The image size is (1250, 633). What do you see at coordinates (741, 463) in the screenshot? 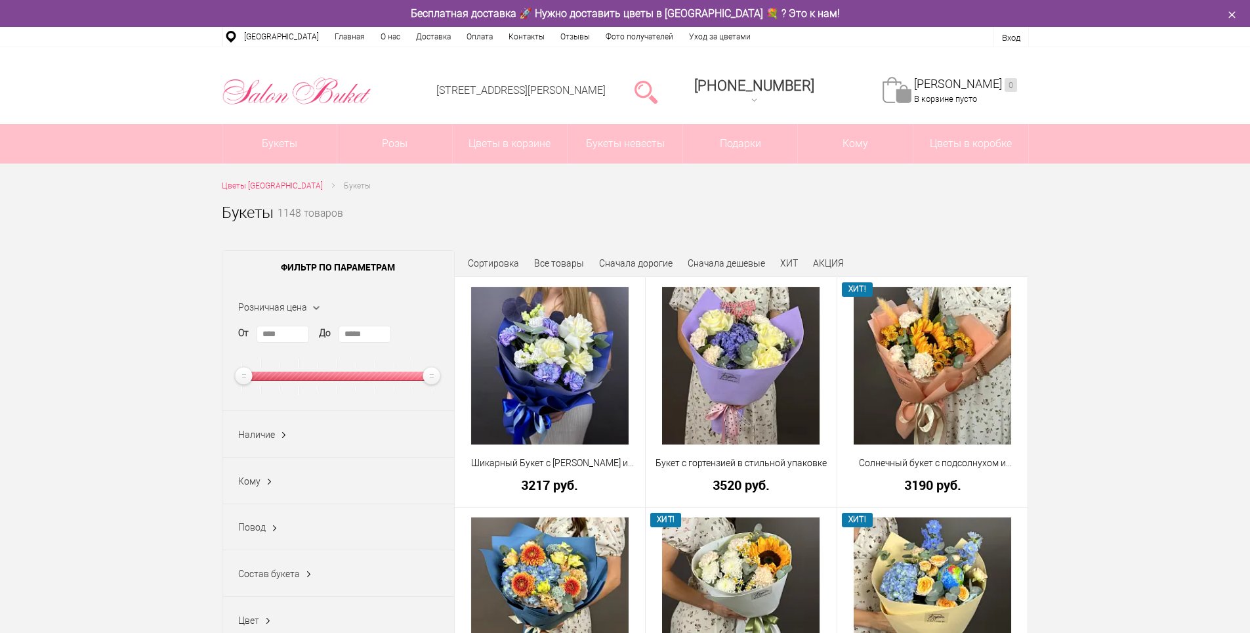
I see `a: Букет с гортензией в стильной упаковке` at bounding box center [741, 463].